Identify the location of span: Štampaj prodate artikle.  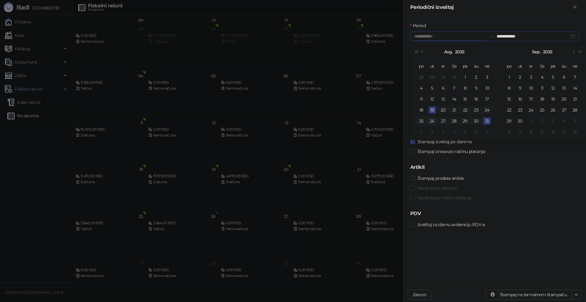
(440, 178).